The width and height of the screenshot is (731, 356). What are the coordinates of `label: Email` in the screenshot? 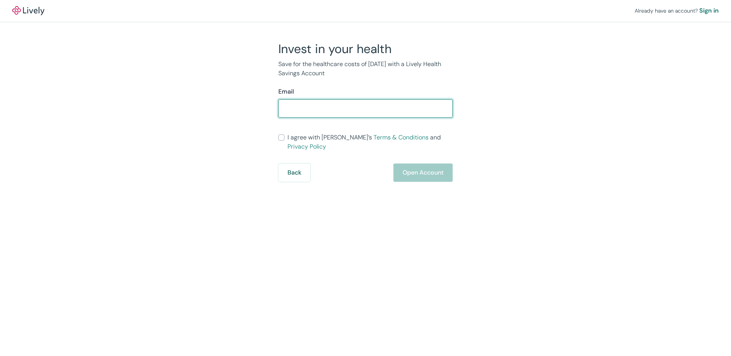 It's located at (286, 92).